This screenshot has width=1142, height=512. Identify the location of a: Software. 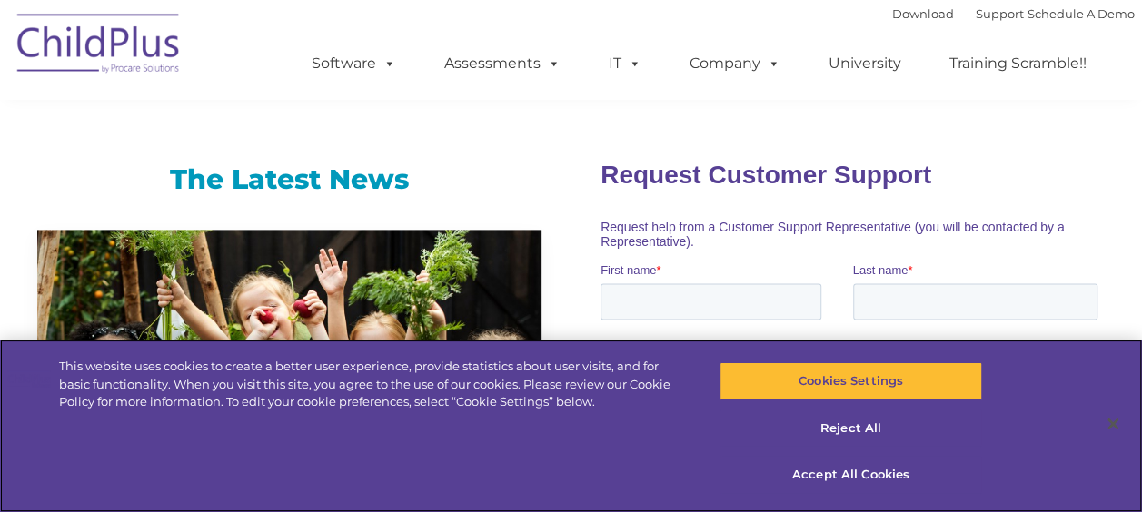
(353, 64).